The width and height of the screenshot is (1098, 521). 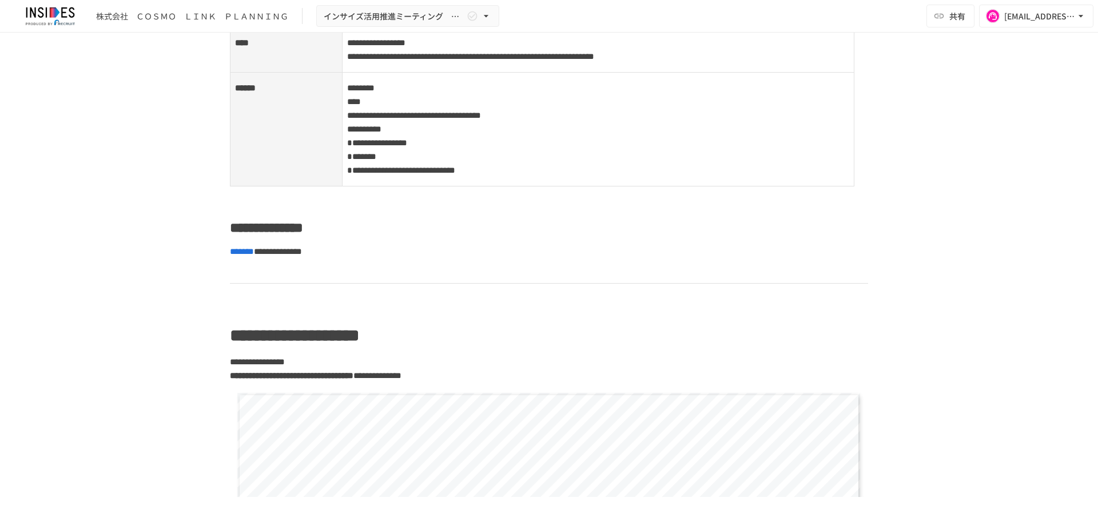 What do you see at coordinates (394, 16) in the screenshot?
I see `span: インサイズ活用推進ミーティング ～1回目～` at bounding box center [394, 16].